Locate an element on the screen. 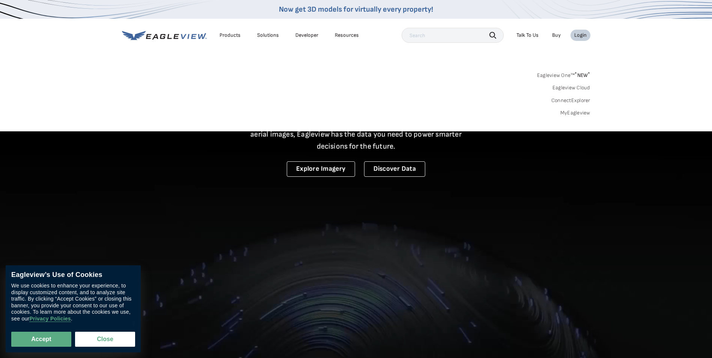  p: A new era starts here. Built on more than 3.5 billion high-resolution aerial images, Eagleview ha... is located at coordinates (356, 134).